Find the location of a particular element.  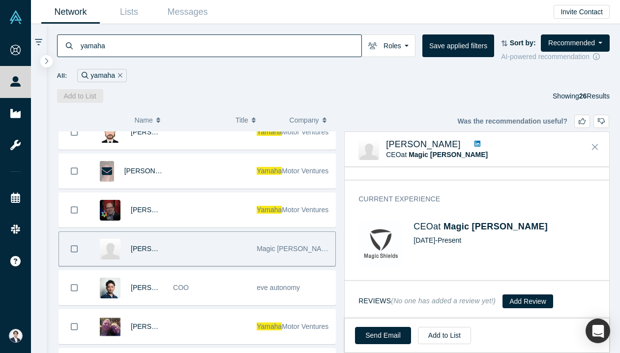

button: Name is located at coordinates (180, 120).